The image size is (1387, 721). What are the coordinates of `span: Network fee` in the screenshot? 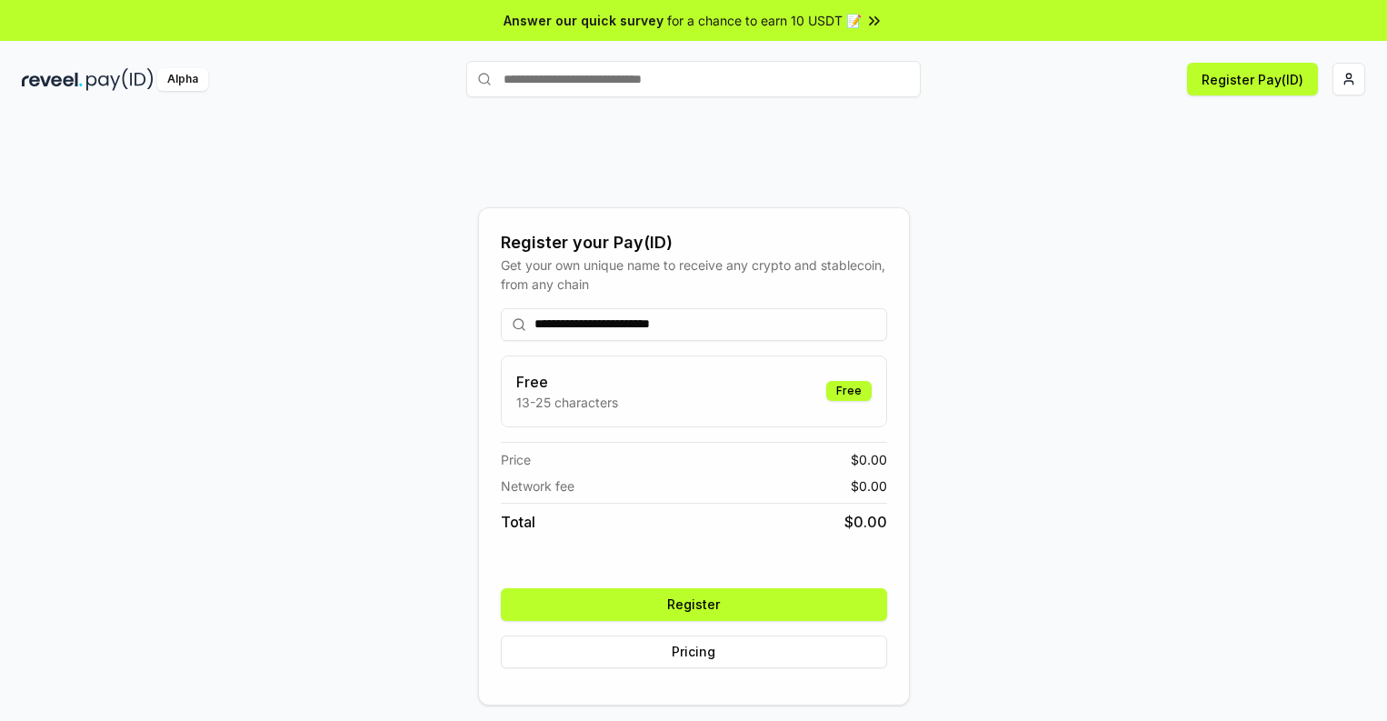 It's located at (537, 486).